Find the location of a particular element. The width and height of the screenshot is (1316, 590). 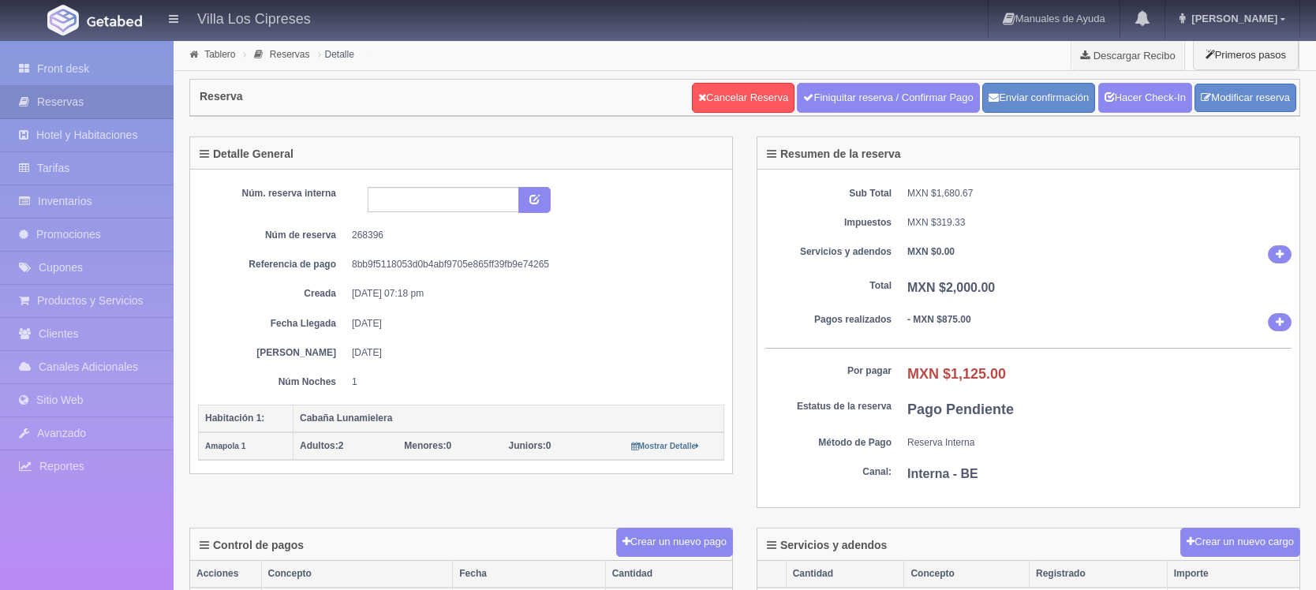

dt: Servicios y adendos is located at coordinates (828, 252).